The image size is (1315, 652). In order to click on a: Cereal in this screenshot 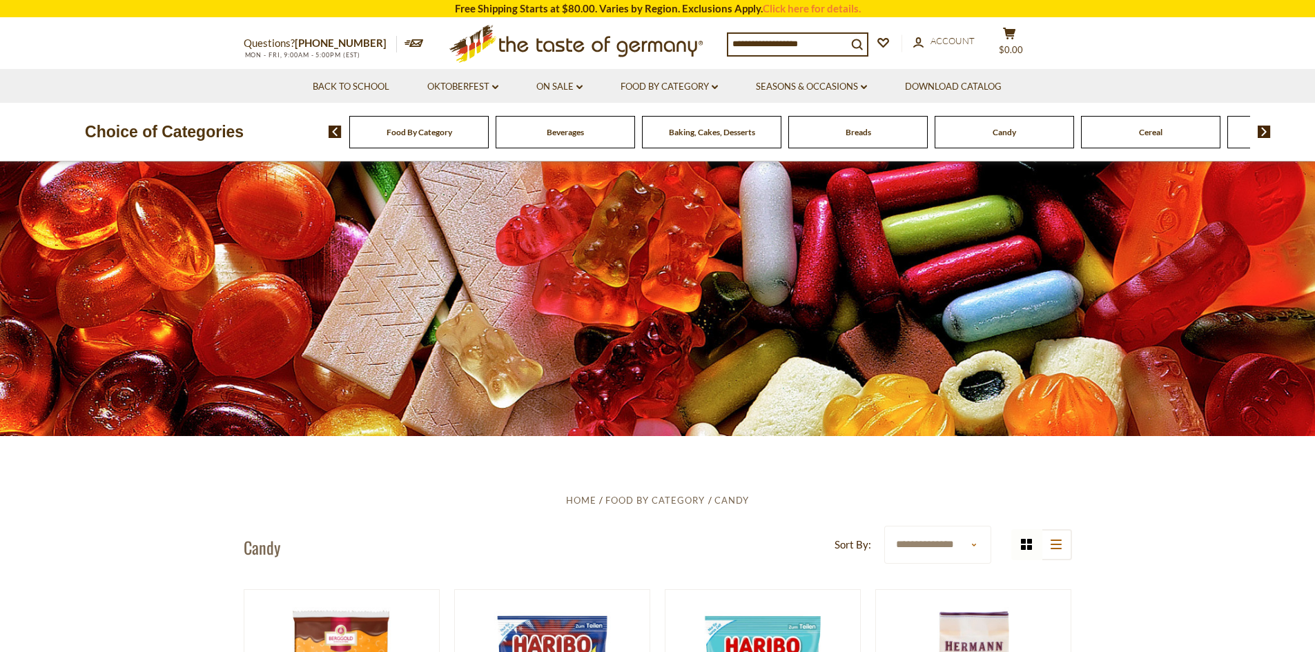, I will do `click(1151, 132)`.